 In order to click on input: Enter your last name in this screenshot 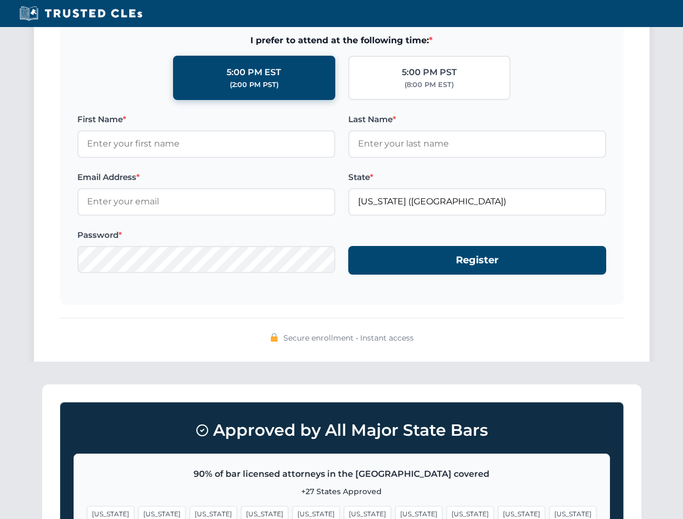, I will do `click(477, 144)`.